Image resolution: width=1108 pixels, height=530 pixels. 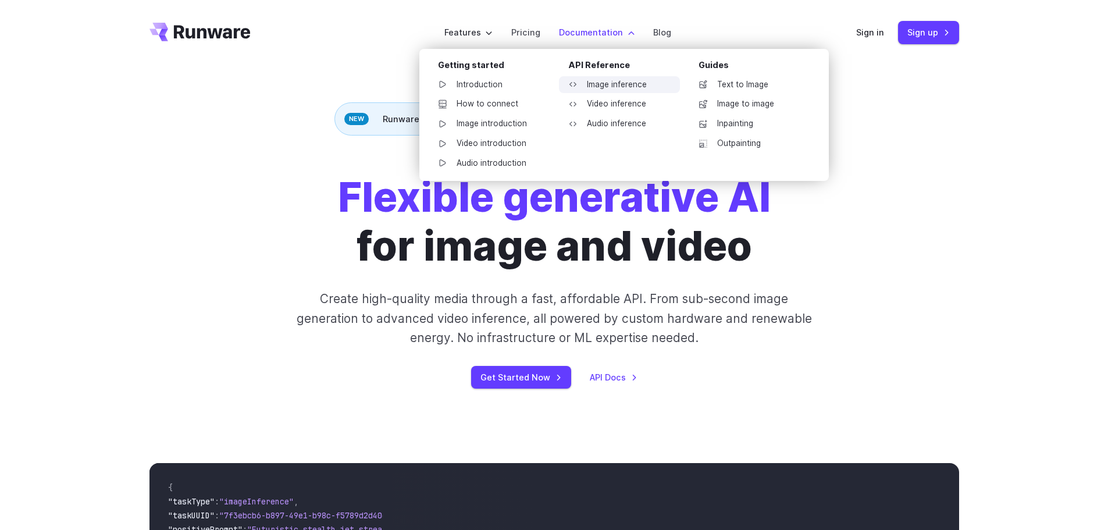 What do you see at coordinates (554, 222) in the screenshot?
I see `h1: for image and video` at bounding box center [554, 222].